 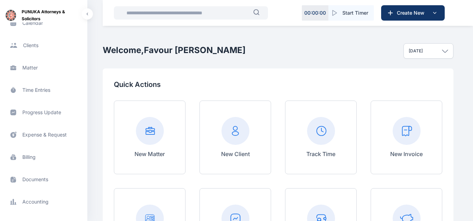 I want to click on a: billing, so click(x=44, y=157).